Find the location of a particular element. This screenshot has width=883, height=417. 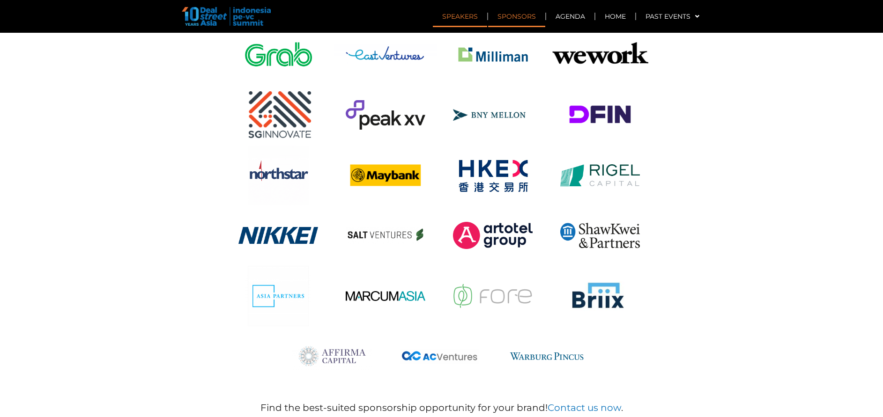

a: Agenda is located at coordinates (570, 16).